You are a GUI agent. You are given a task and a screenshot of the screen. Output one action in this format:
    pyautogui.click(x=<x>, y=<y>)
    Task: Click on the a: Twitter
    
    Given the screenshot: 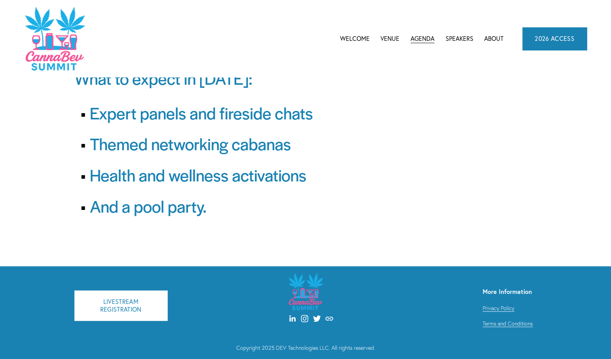 What is the action you would take?
    pyautogui.click(x=317, y=319)
    